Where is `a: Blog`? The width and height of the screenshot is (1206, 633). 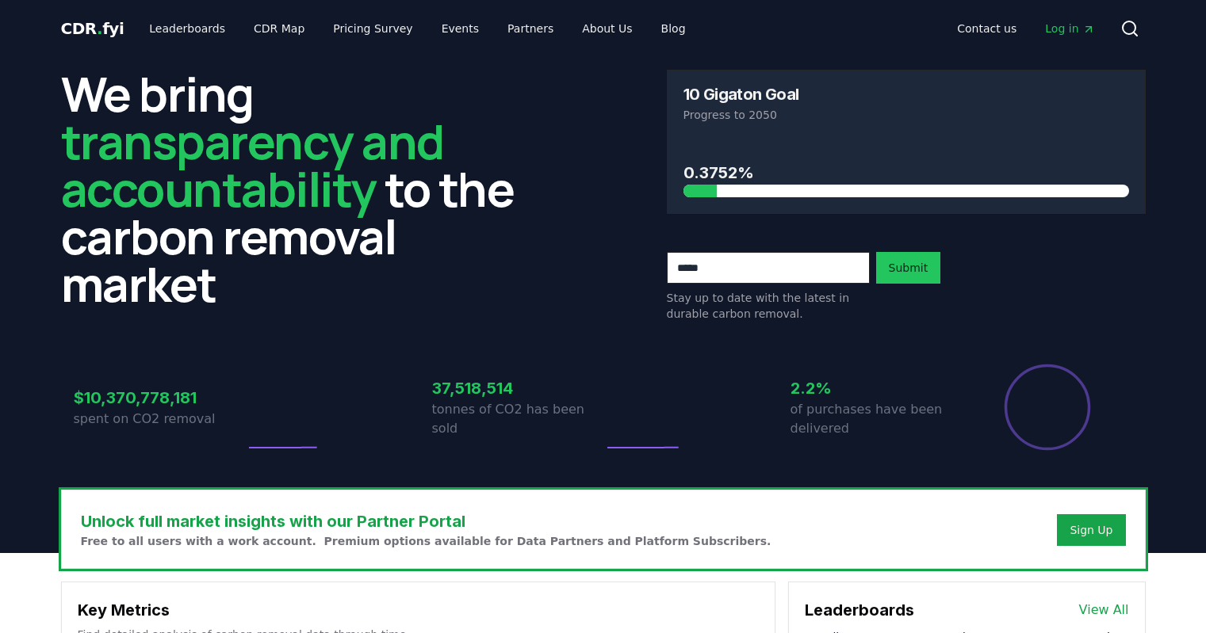
a: Blog is located at coordinates (673, 29).